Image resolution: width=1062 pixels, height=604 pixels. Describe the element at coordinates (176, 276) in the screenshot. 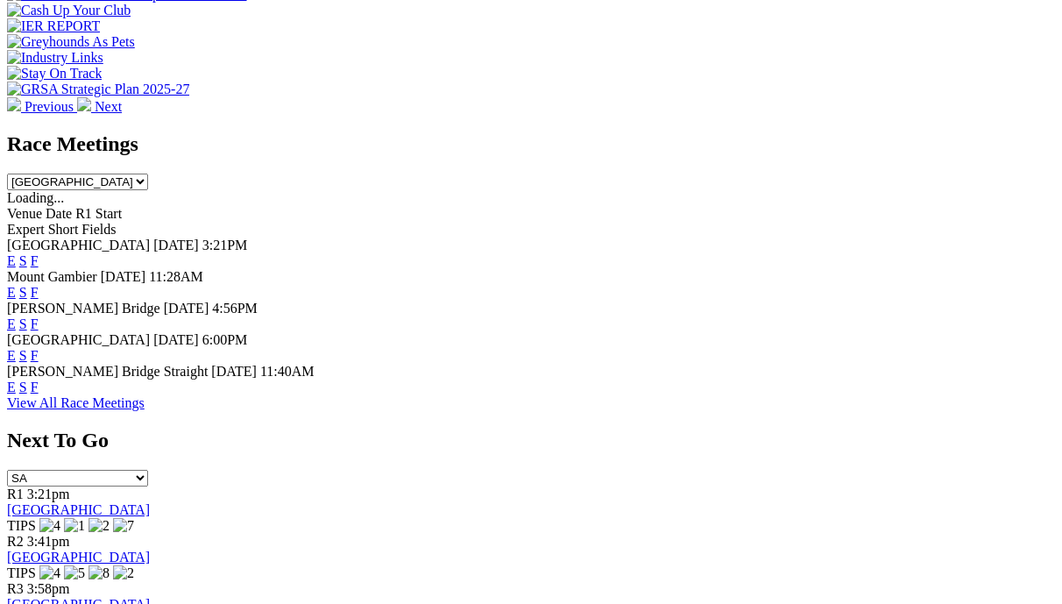

I see `span: 11:28AM` at that location.